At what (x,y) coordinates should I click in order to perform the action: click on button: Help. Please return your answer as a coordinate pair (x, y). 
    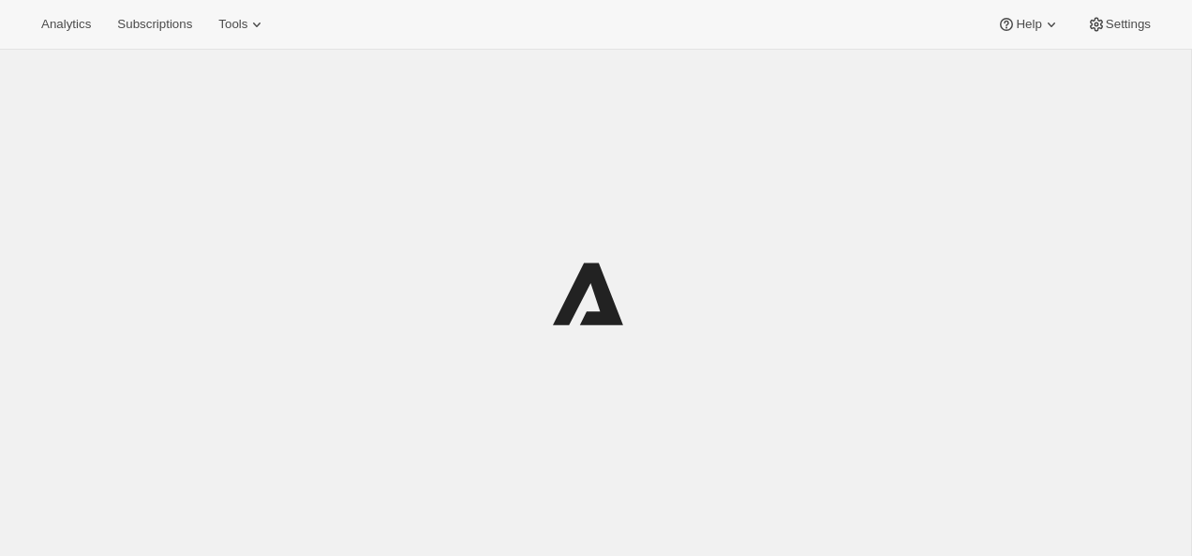
    Looking at the image, I should click on (1028, 24).